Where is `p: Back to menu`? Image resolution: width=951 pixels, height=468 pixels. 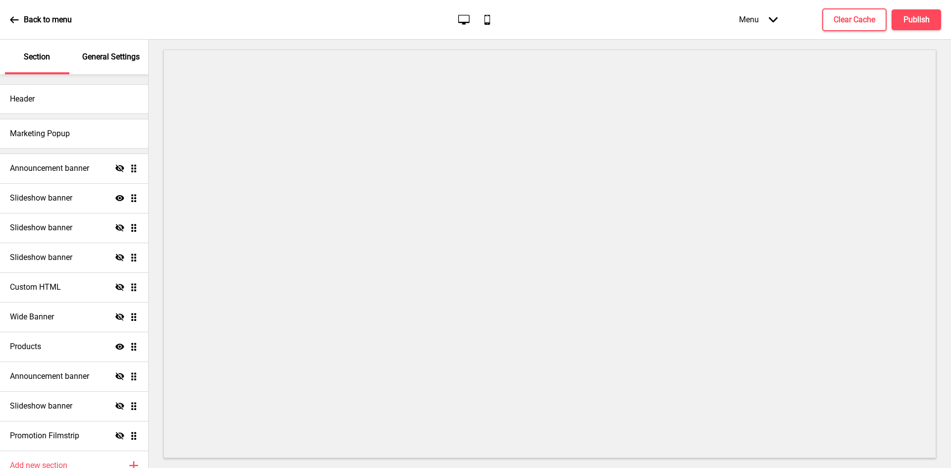 p: Back to menu is located at coordinates (48, 20).